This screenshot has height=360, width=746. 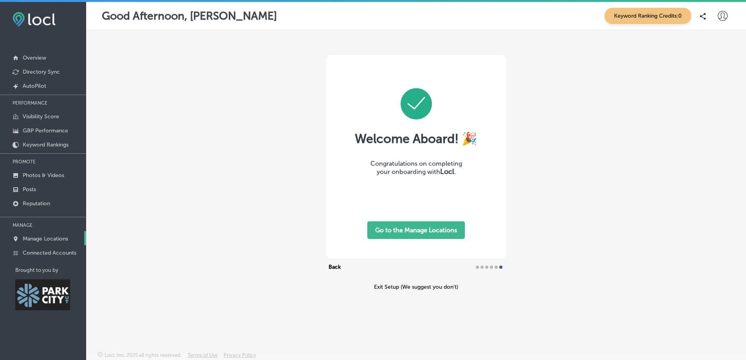 I want to click on img: fda3e92497d09a02dc62c9cd864e3231.png, so click(x=34, y=19).